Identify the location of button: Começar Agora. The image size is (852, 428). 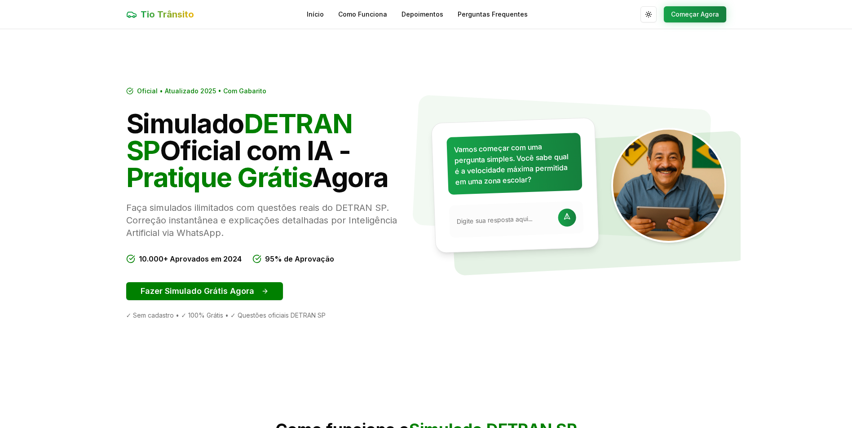
(695, 14).